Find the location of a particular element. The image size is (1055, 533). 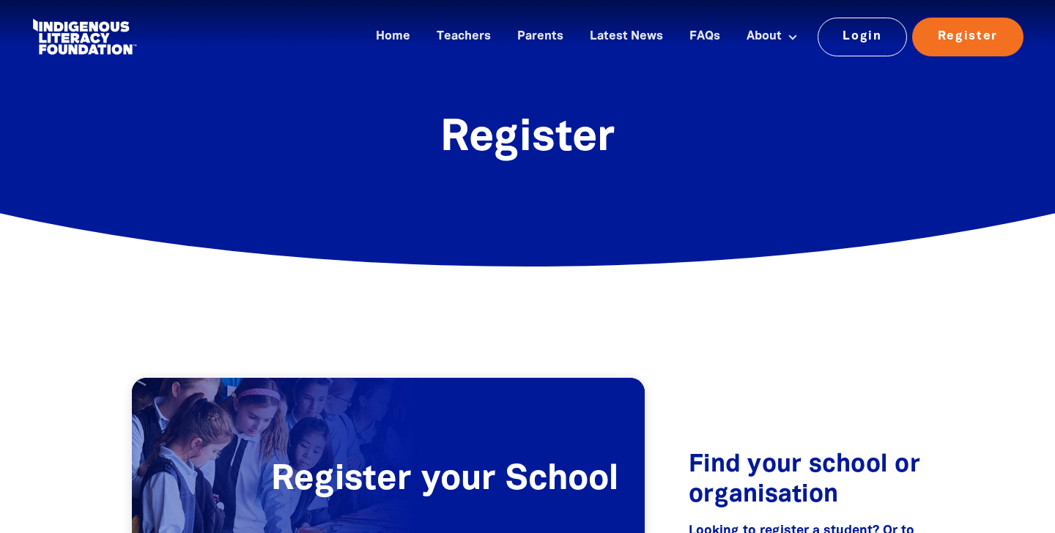

span: Register is located at coordinates (528, 138).